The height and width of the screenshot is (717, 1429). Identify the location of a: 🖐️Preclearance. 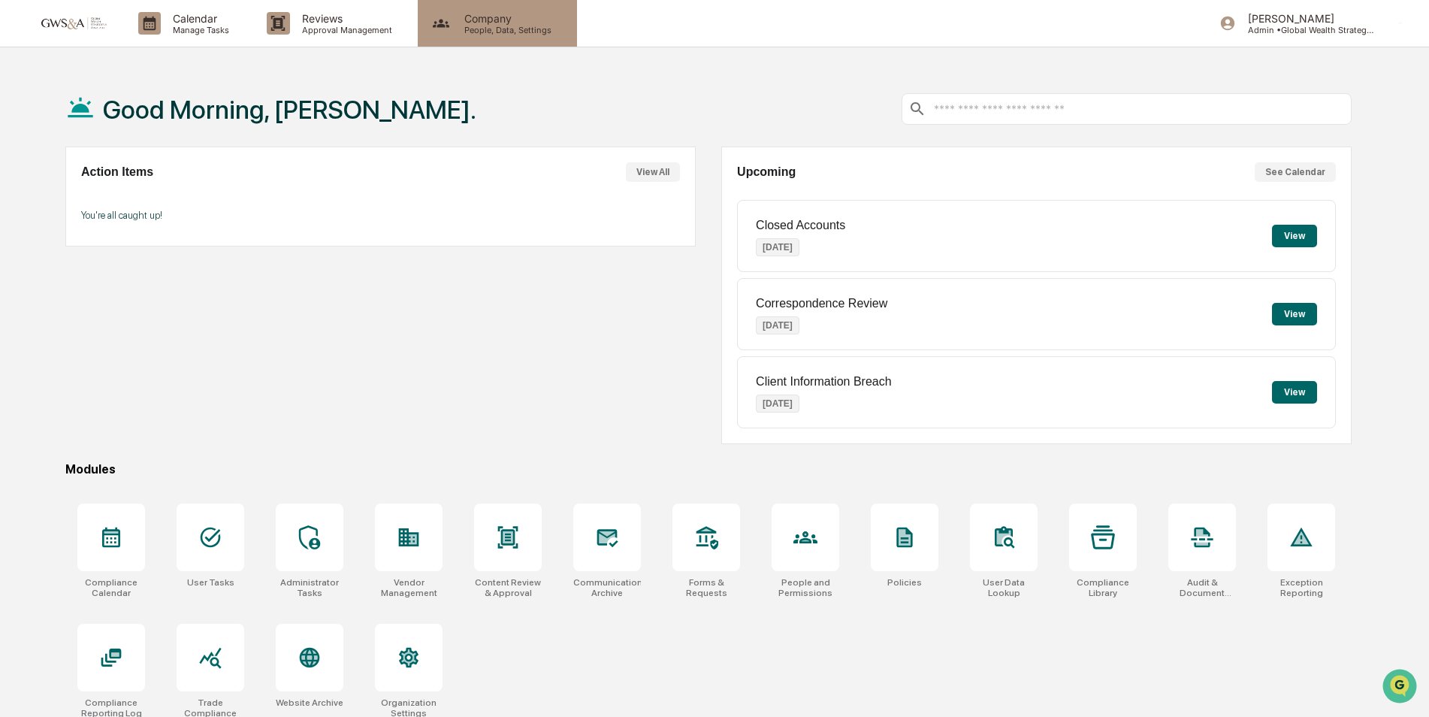
(56, 197).